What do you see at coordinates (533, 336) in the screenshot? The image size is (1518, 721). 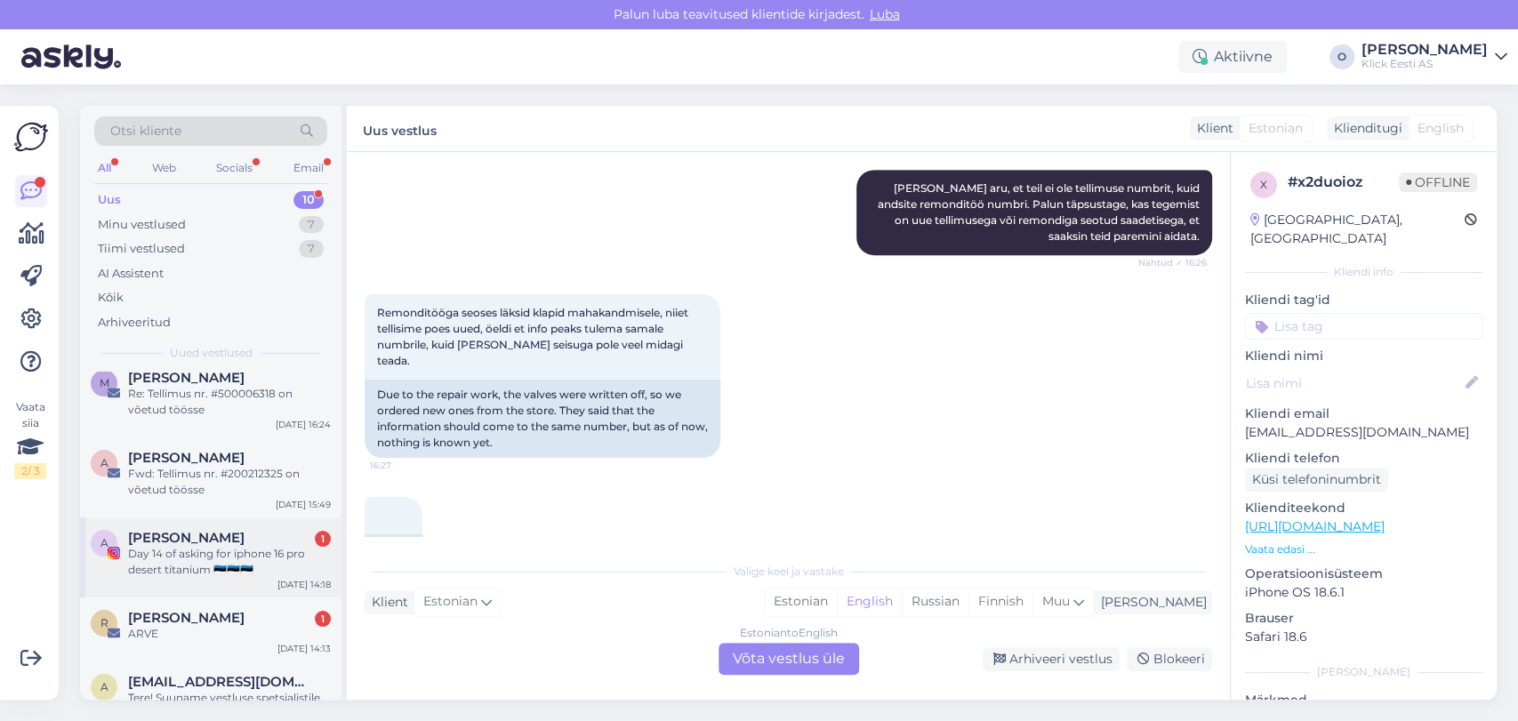 I see `span: Remonditööga seoses läksid klapid mahakandmisele, niiet tellisime poes uued, öeldi et info peaks ...` at bounding box center [533, 336].